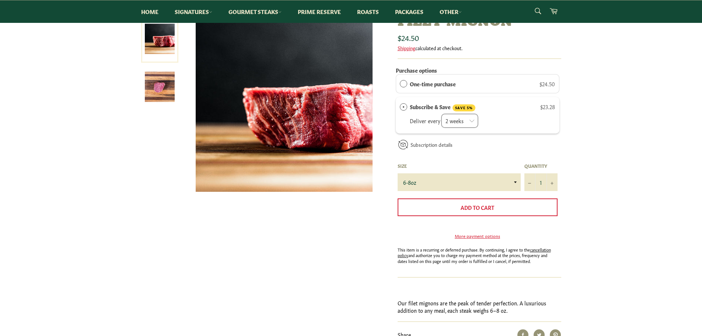 The width and height of the screenshot is (702, 336). Describe the element at coordinates (150, 11) in the screenshot. I see `a: Home` at that location.